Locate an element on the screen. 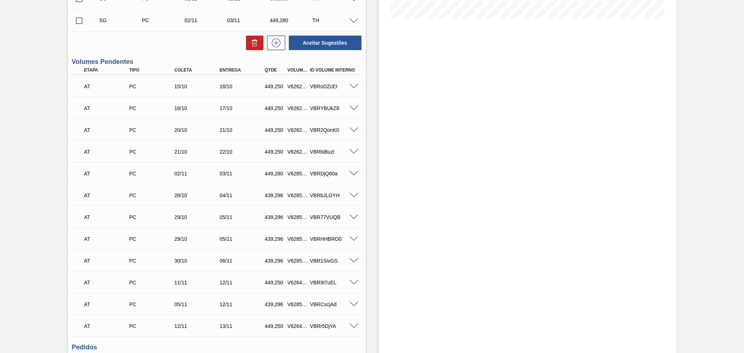 Image resolution: width=744 pixels, height=353 pixels. div: 28/10/2025 is located at coordinates (198, 196).